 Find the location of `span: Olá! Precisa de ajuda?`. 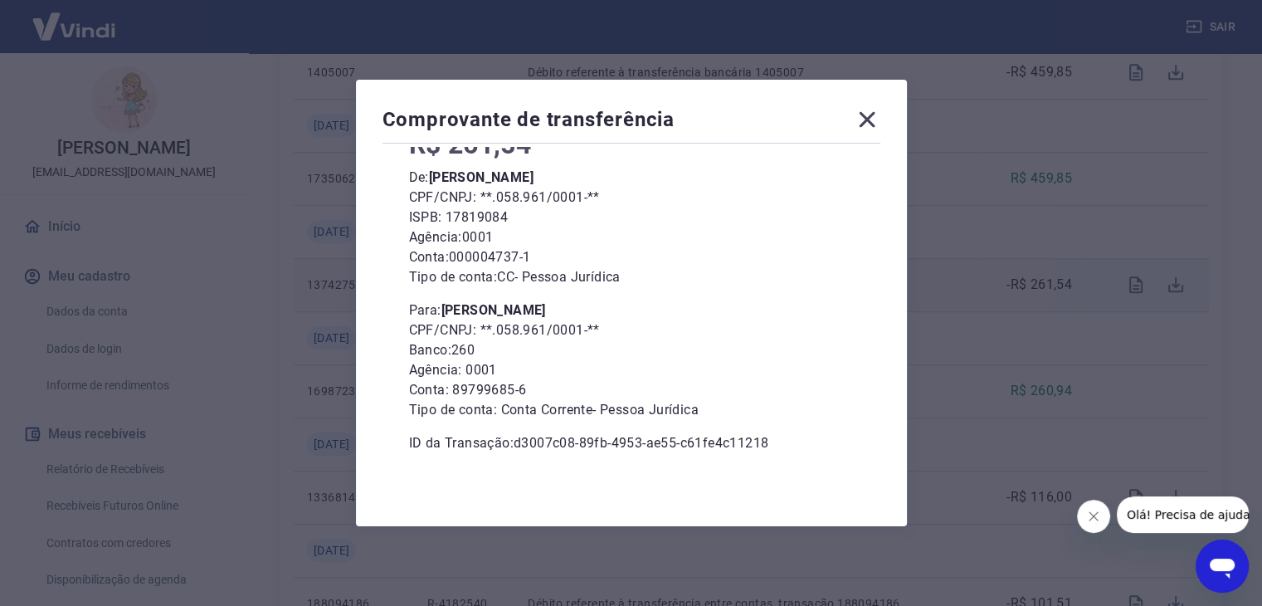

span: Olá! Precisa de ajuda? is located at coordinates (75, 18).